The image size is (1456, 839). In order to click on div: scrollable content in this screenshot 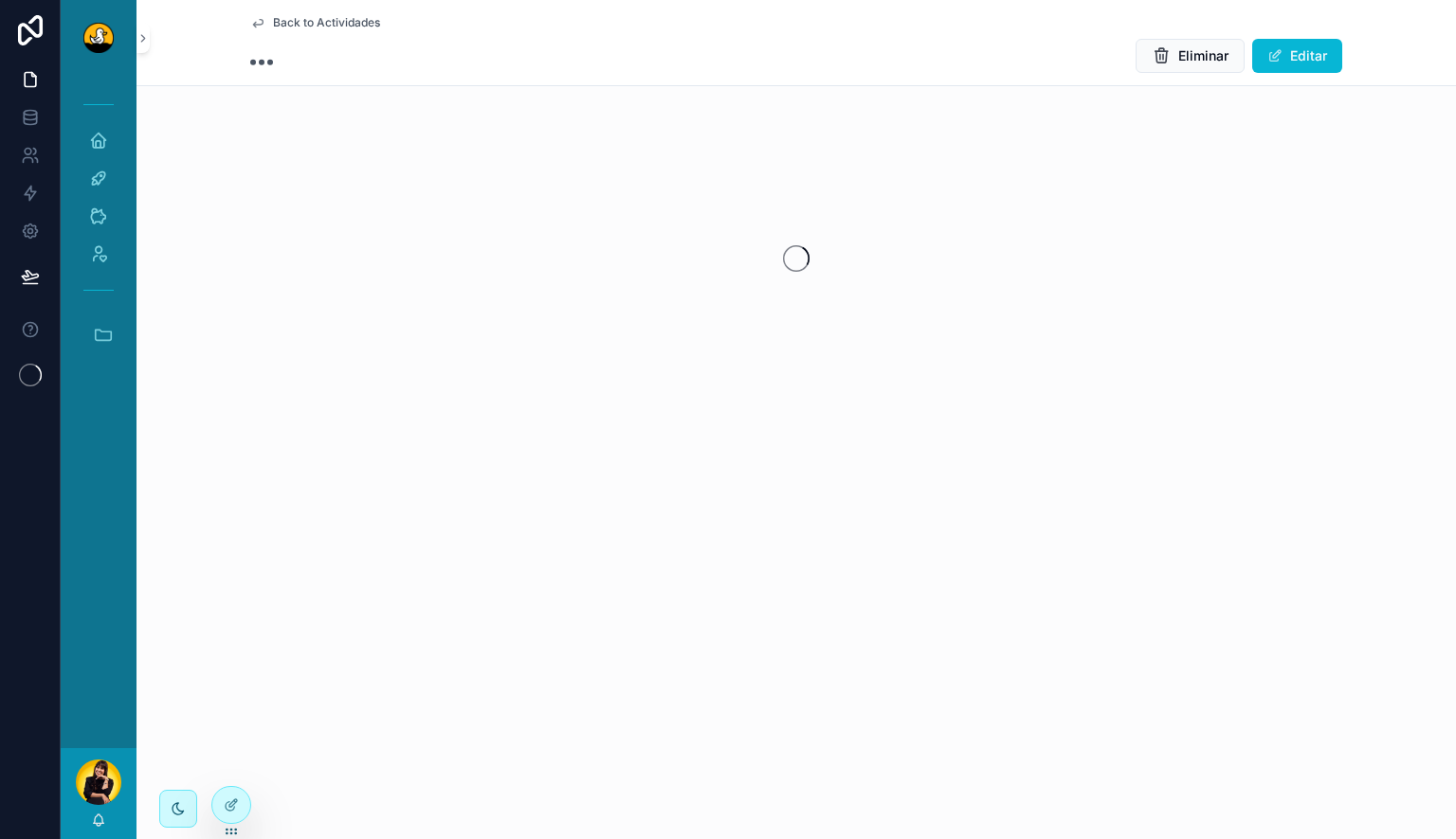, I will do `click(98, 232)`.